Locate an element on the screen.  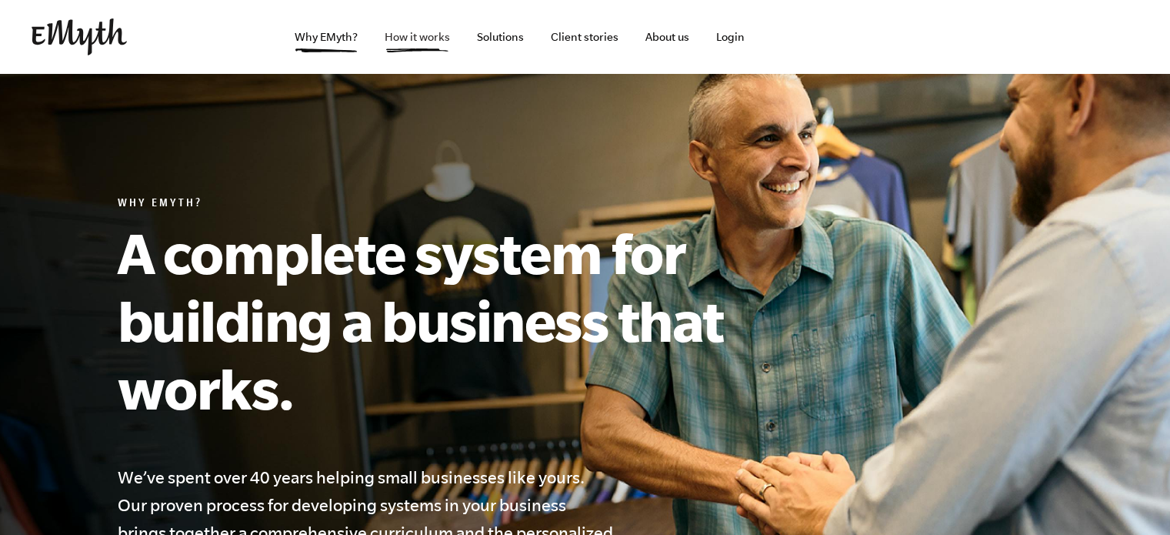
div: Chat Widget is located at coordinates (1131, 498).